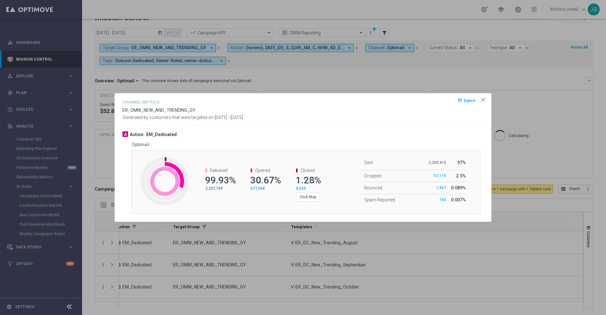  I want to click on span: 97%, so click(461, 163).